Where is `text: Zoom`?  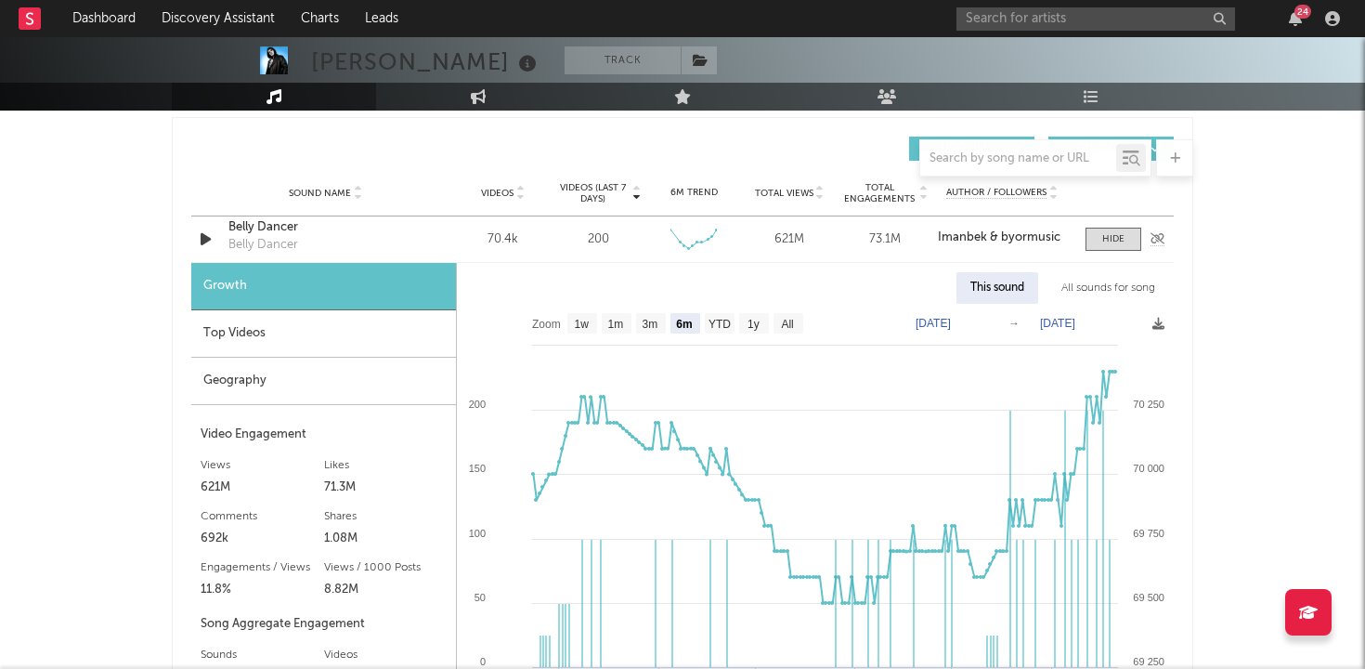
text: Zoom is located at coordinates (546, 324).